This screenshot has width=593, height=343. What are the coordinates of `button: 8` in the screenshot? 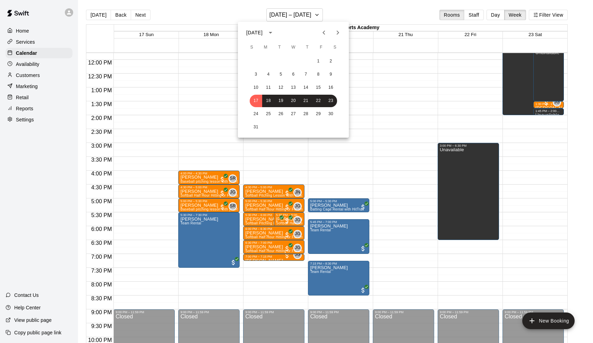 It's located at (318, 75).